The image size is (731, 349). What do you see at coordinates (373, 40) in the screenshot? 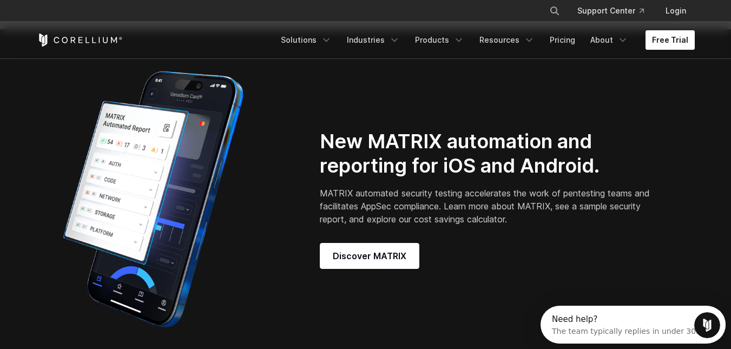
I see `a: Industries` at bounding box center [373, 40].